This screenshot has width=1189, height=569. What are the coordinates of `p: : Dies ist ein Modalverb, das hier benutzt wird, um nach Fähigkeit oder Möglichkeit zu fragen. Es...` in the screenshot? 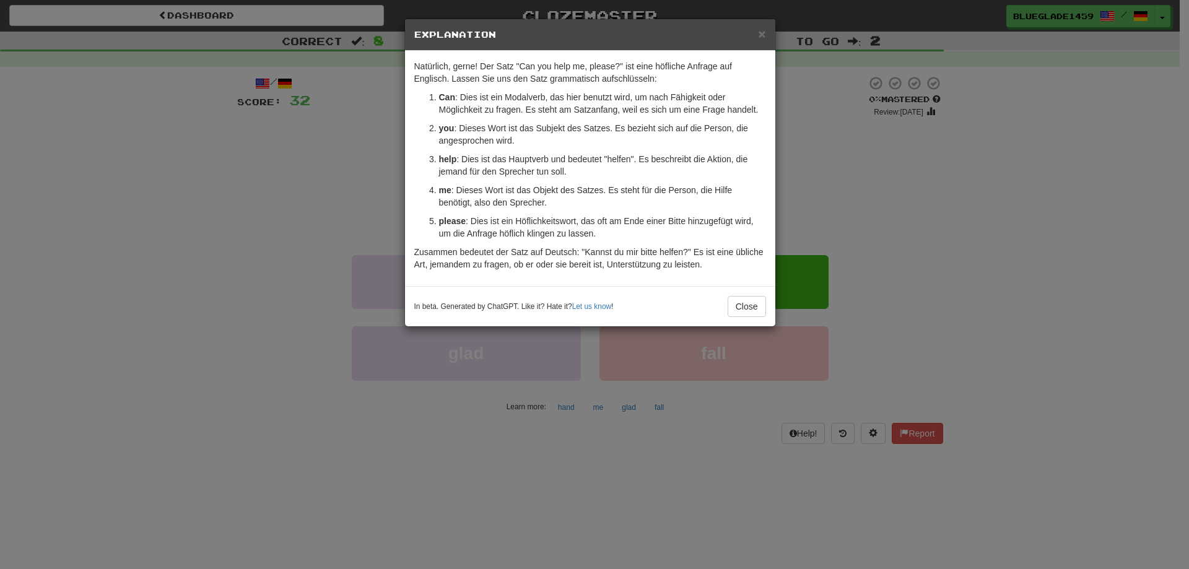 It's located at (603, 103).